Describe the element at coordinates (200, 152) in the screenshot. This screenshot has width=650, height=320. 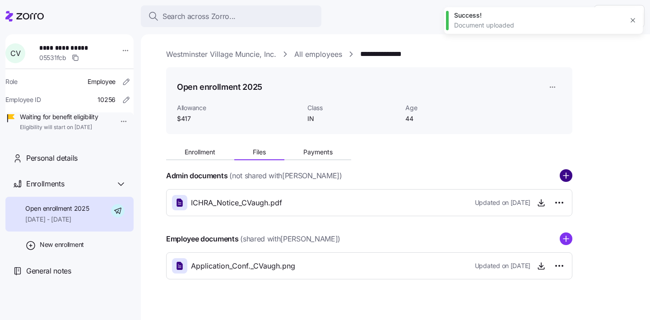
I see `span: Enrollment` at that location.